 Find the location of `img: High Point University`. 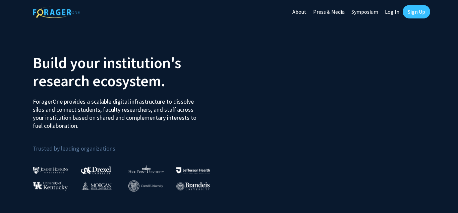

img: High Point University is located at coordinates (146, 169).